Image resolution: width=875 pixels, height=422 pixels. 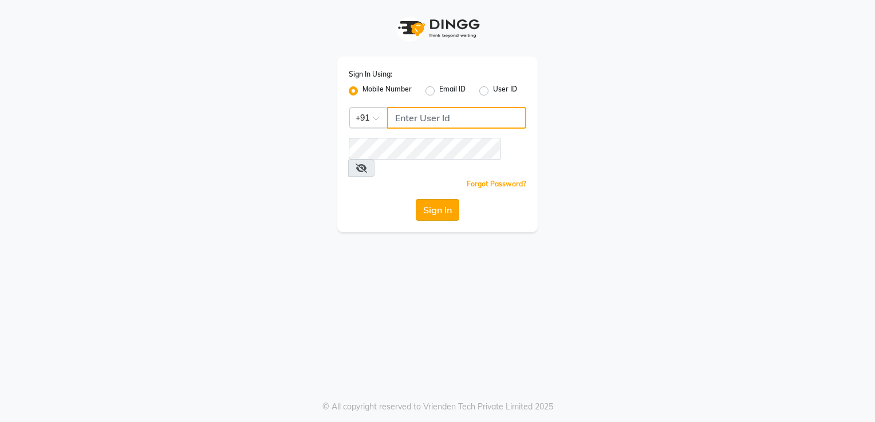 What do you see at coordinates (387, 91) in the screenshot?
I see `label: Mobile Number` at bounding box center [387, 91].